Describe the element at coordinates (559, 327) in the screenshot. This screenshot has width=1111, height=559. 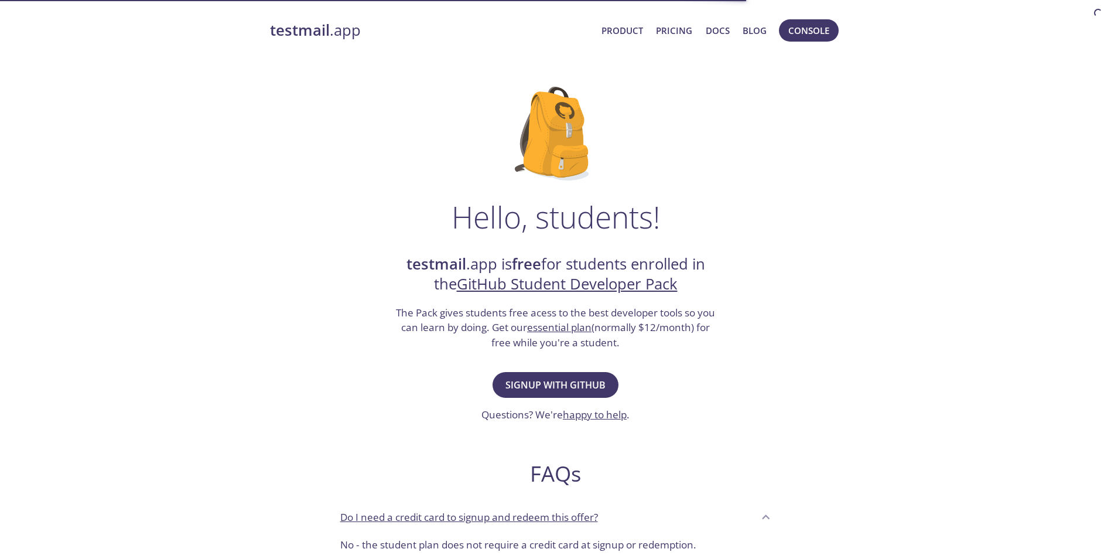
I see `a: essential plan` at that location.